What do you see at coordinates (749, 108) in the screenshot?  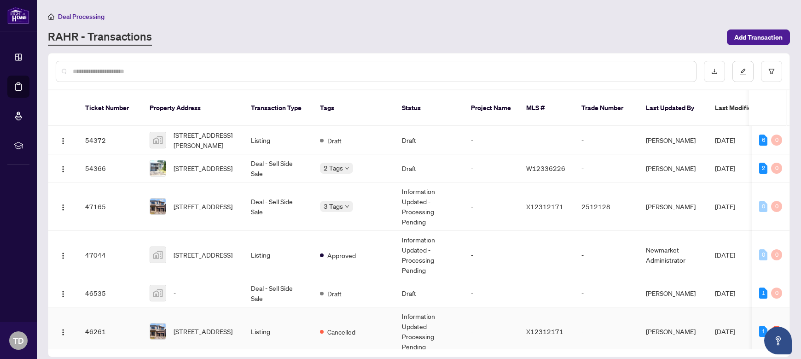 I see `th: Last Modified Date` at bounding box center [749, 108].